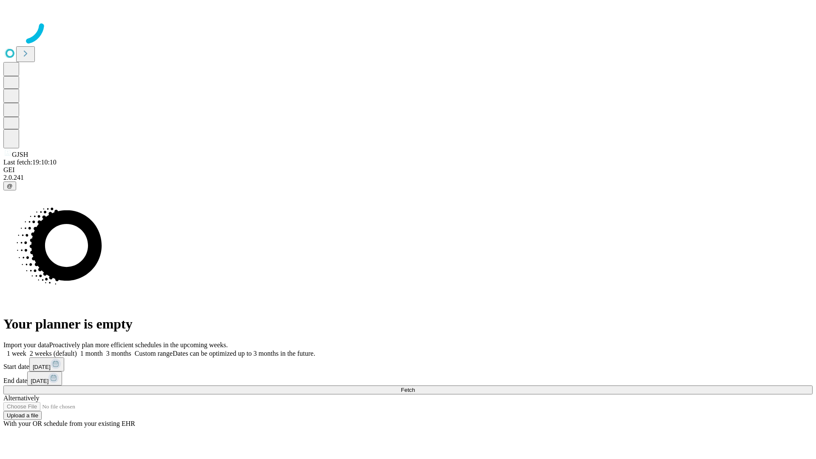 This screenshot has width=816, height=459. I want to click on div: 2.0.241, so click(408, 178).